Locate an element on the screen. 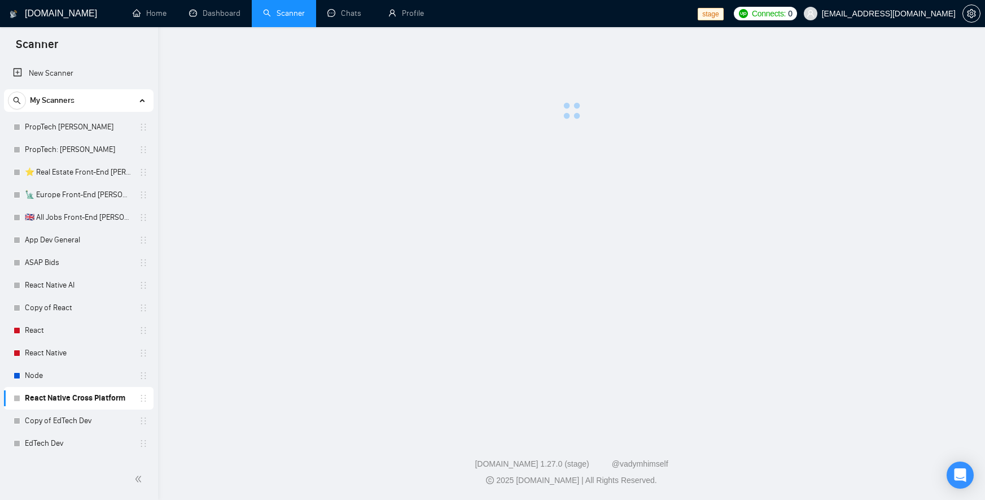  a: messageChats is located at coordinates (347, 13).